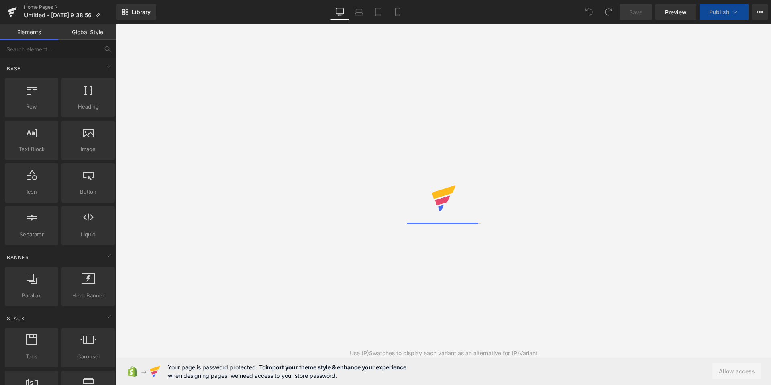 The height and width of the screenshot is (385, 771). Describe the element at coordinates (70, 7) in the screenshot. I see `a: Home Pages` at that location.